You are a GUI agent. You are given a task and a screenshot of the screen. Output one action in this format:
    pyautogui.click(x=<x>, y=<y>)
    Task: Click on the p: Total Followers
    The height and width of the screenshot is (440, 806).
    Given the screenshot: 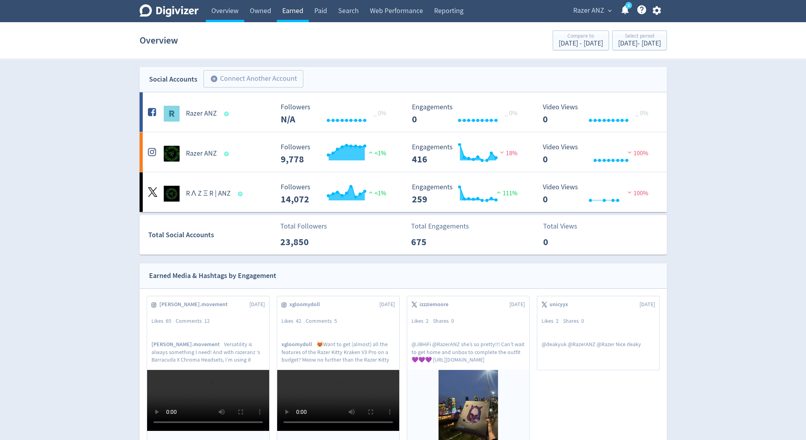 What is the action you would take?
    pyautogui.click(x=304, y=226)
    